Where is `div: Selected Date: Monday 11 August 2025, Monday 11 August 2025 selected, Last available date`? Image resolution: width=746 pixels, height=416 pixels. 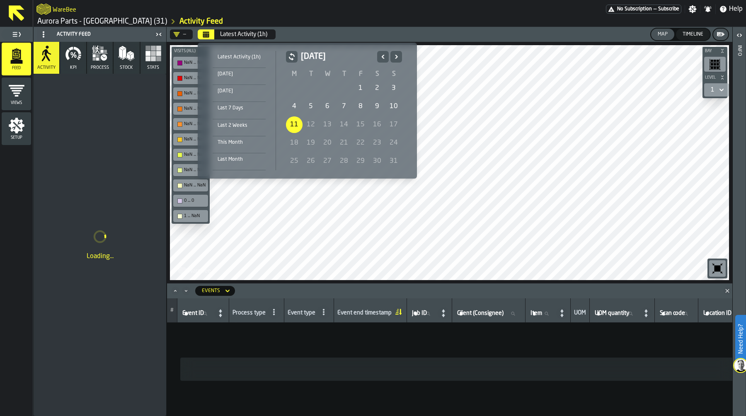 div: Selected Date: Monday 11 August 2025, Monday 11 August 2025 selected, Last available date is located at coordinates (294, 125).